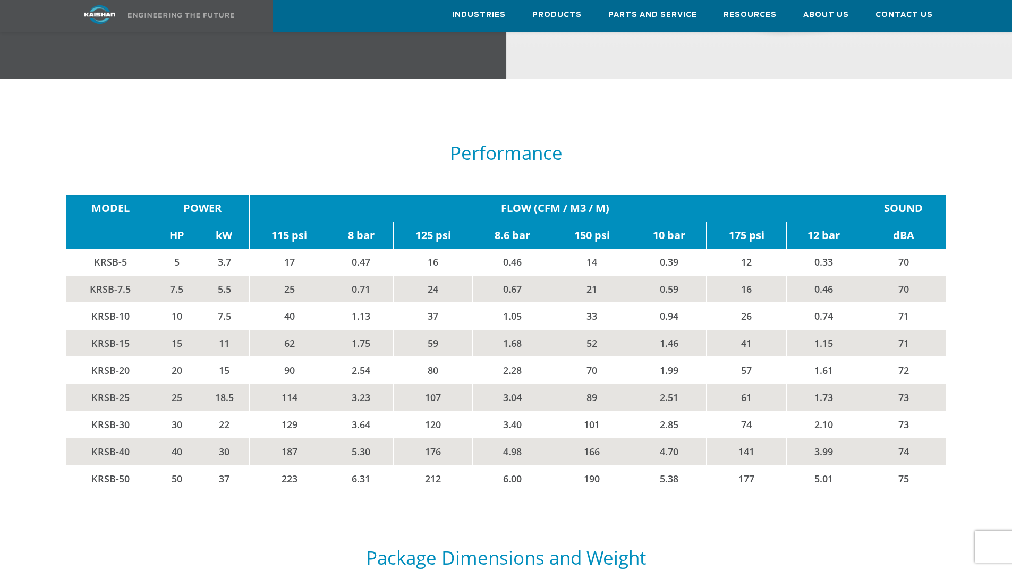  Describe the element at coordinates (100, 14) in the screenshot. I see `img: kaishan logo` at that location.